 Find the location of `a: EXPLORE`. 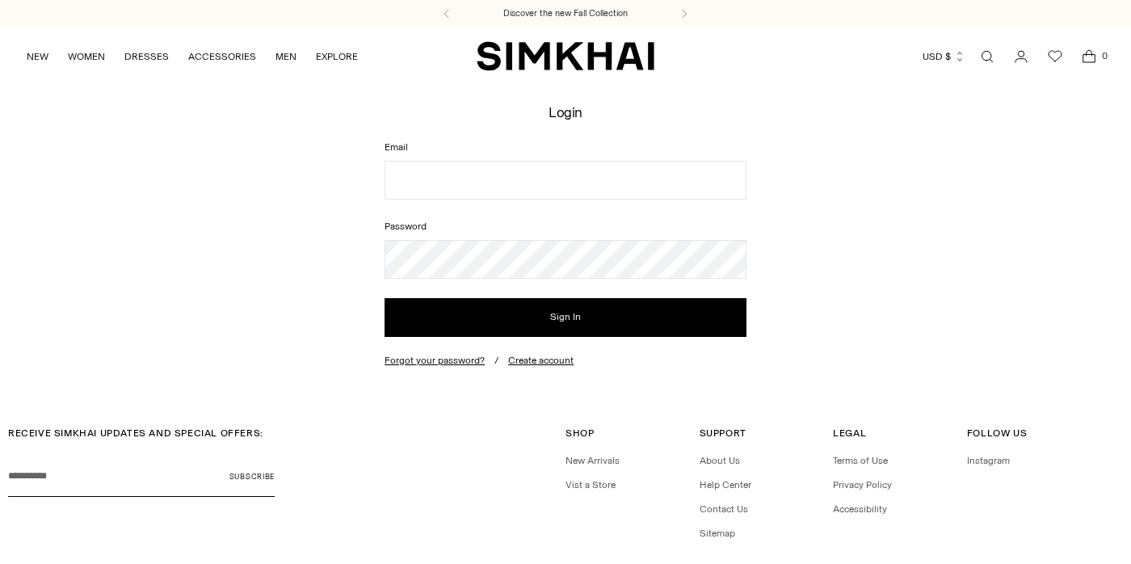

a: EXPLORE is located at coordinates (337, 57).